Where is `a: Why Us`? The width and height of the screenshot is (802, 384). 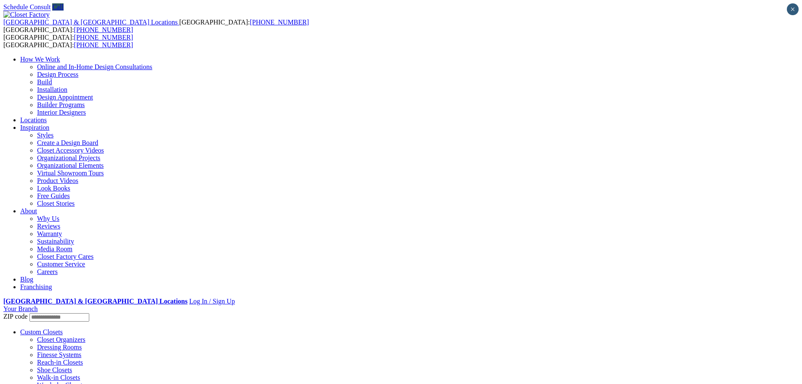 a: Why Us is located at coordinates (48, 218).